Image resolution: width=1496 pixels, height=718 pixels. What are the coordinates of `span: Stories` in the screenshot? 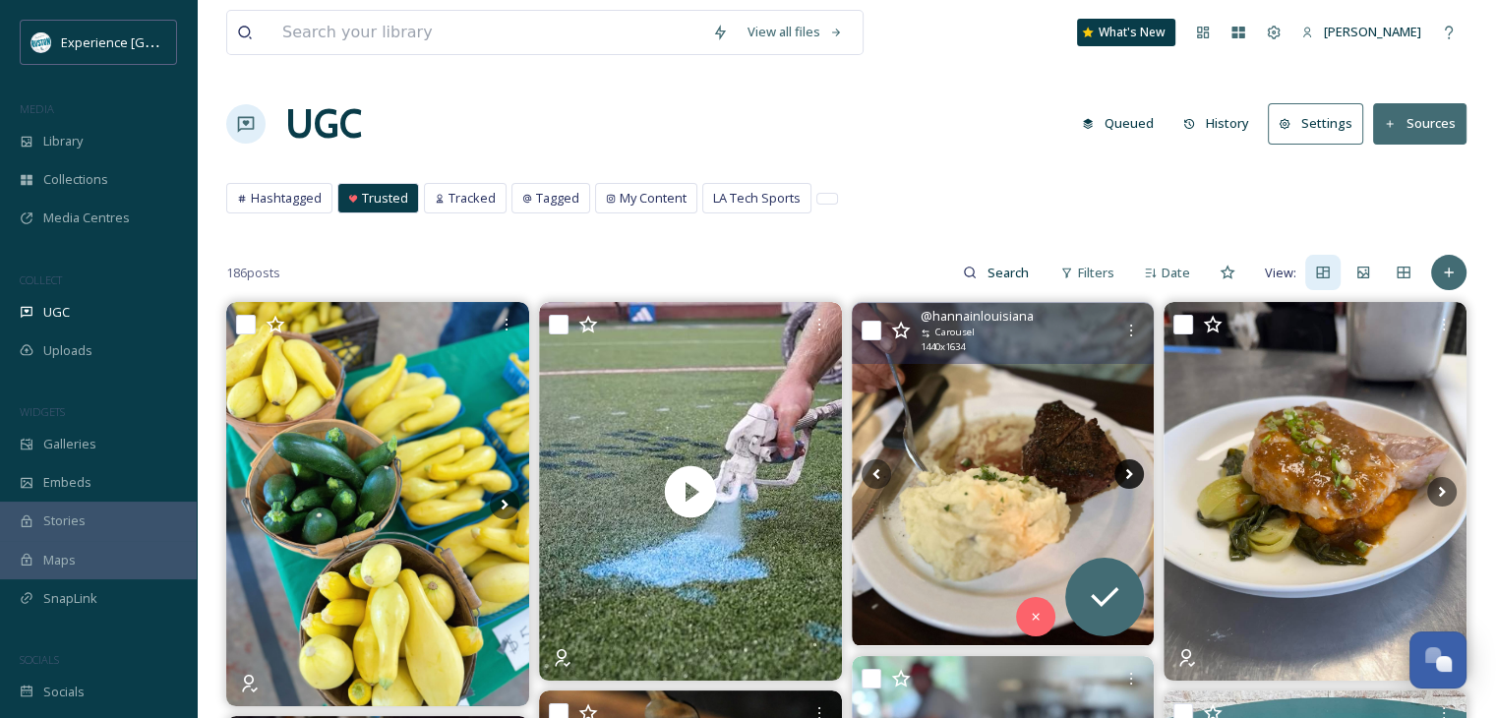 It's located at (64, 520).